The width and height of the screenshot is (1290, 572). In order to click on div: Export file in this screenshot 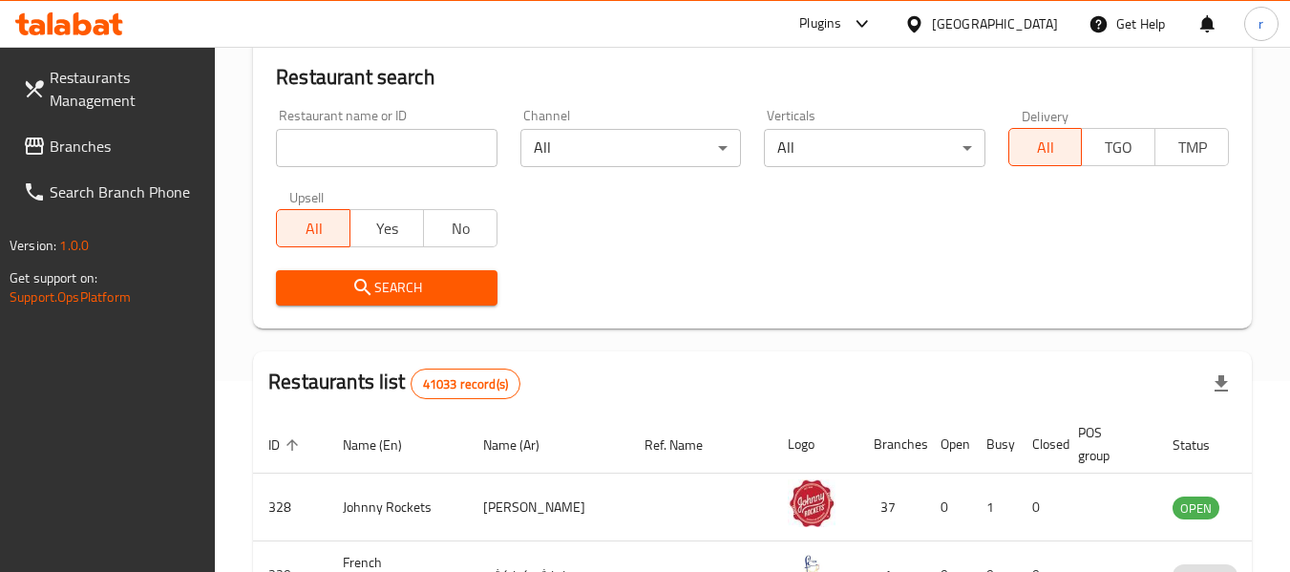, I will do `click(1222, 384)`.